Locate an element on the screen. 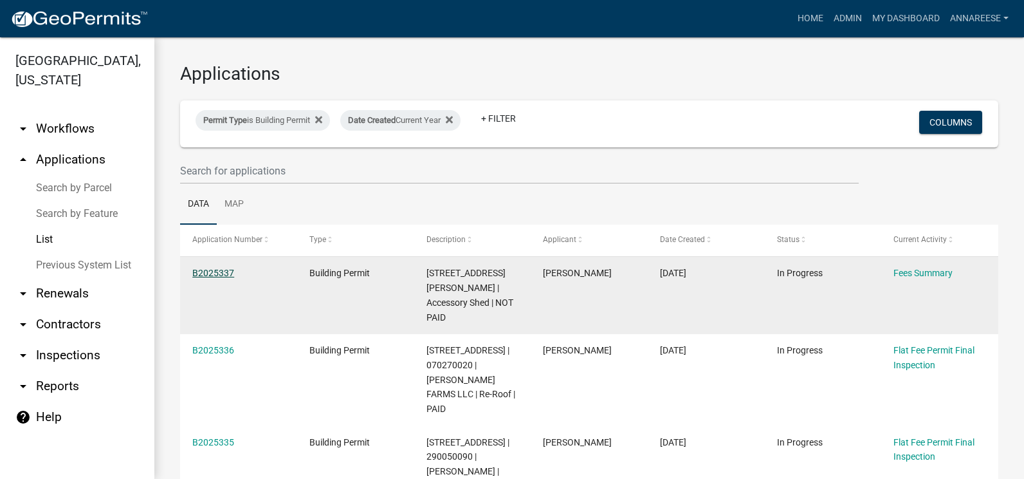 The height and width of the screenshot is (479, 1024). a: Map is located at coordinates (234, 205).